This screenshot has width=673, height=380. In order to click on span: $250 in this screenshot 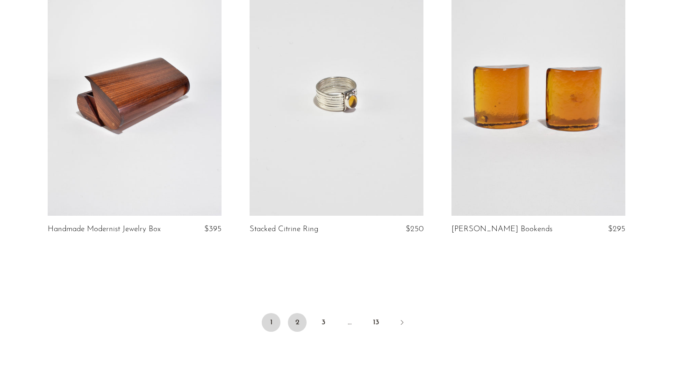, I will do `click(415, 229)`.